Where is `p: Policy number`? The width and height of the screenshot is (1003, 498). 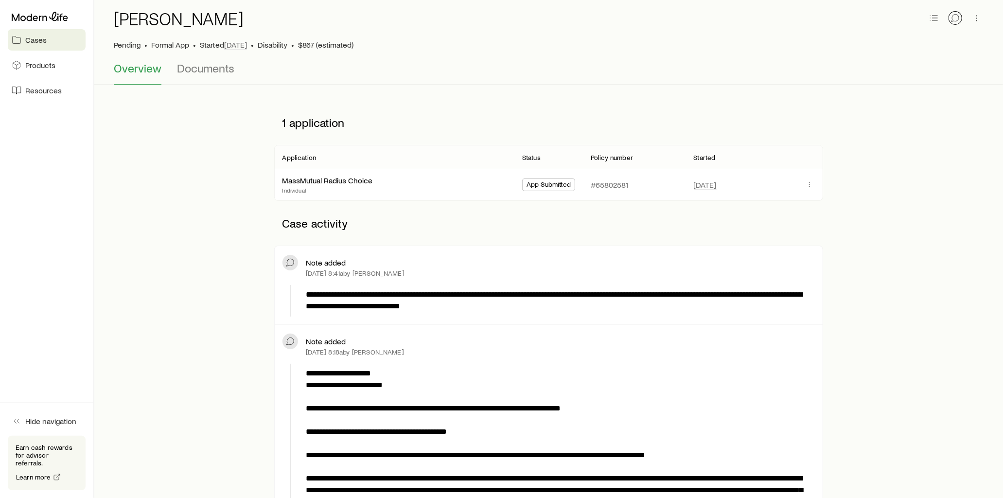
p: Policy number is located at coordinates (611, 157).